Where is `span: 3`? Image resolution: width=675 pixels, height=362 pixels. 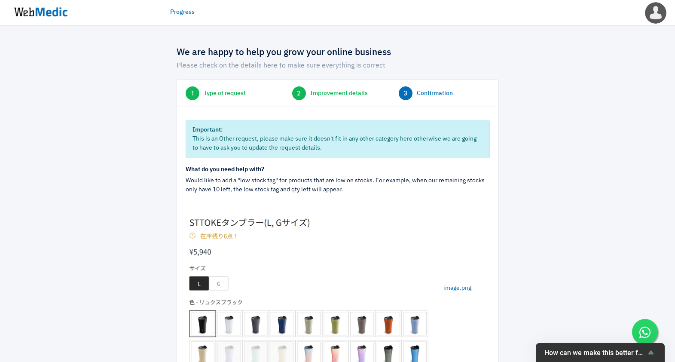
span: 3 is located at coordinates (405, 93).